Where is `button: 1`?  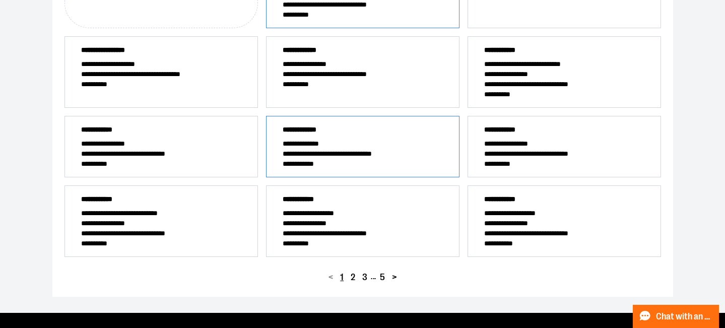
button: 1 is located at coordinates (341, 277).